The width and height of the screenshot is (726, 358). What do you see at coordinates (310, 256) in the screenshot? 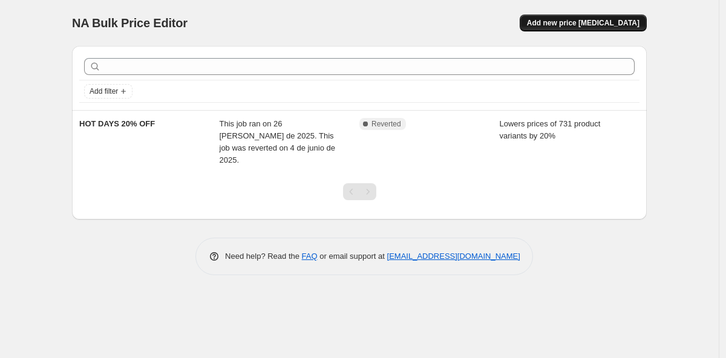
I see `a: FAQ` at bounding box center [310, 256].